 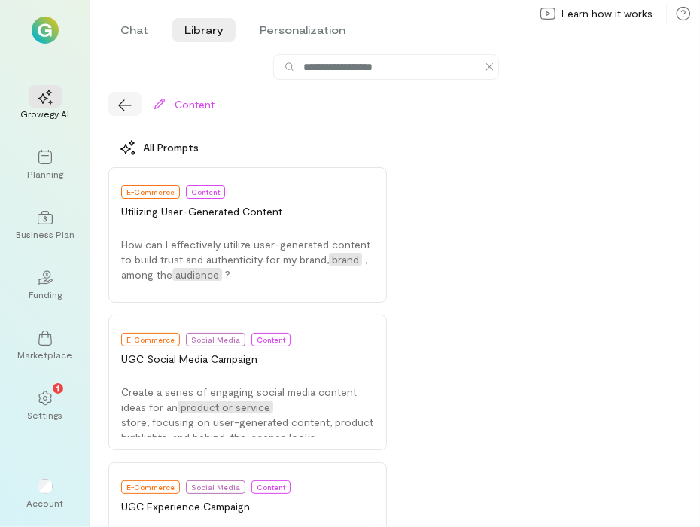 I want to click on span: Create a series of engaging social media content ideas for an, so click(x=239, y=399).